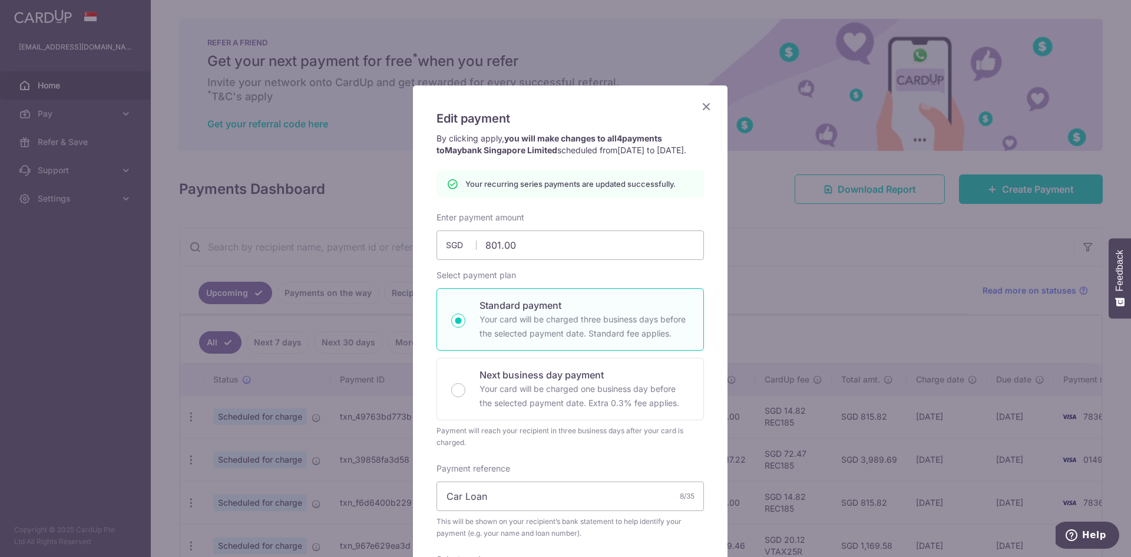 The width and height of the screenshot is (1131, 557). I want to click on h5: Edit payment, so click(570, 118).